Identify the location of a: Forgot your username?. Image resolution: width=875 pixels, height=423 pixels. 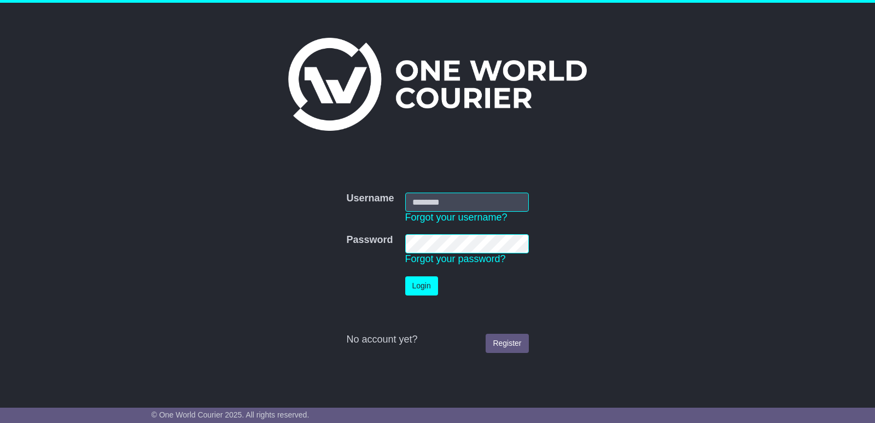
(456, 217).